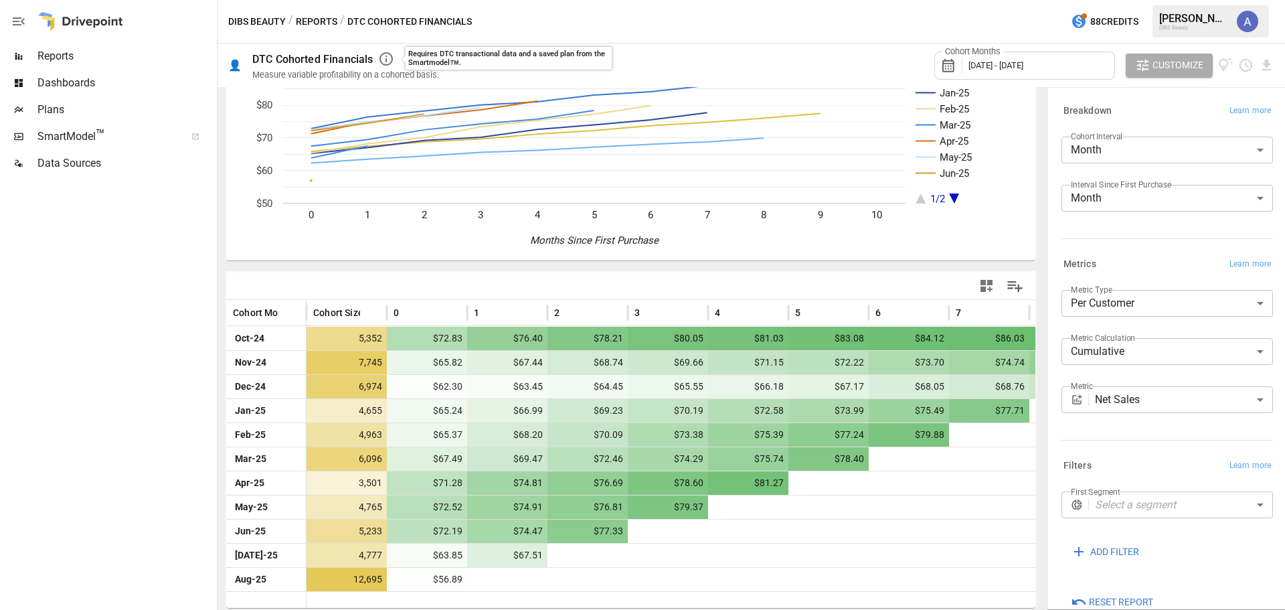 The width and height of the screenshot is (1285, 610). Describe the element at coordinates (911, 410) in the screenshot. I see `span: $75.49` at that location.